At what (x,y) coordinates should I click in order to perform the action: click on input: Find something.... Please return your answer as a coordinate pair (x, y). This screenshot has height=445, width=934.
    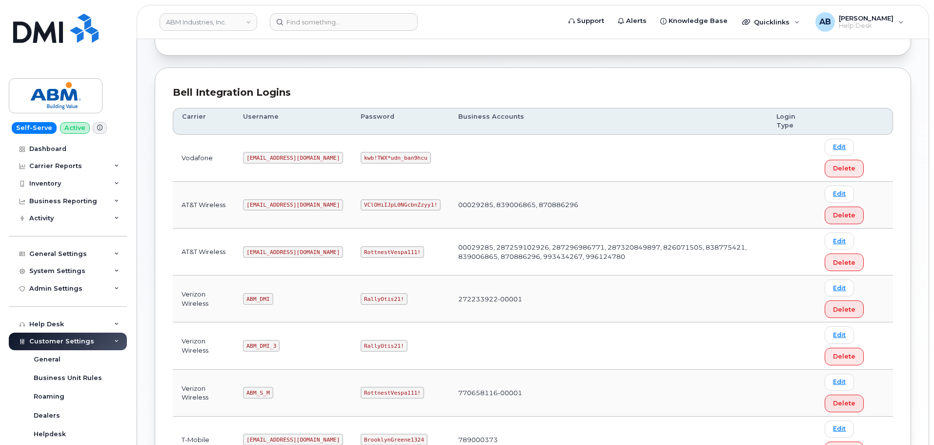
    Looking at the image, I should click on (344, 22).